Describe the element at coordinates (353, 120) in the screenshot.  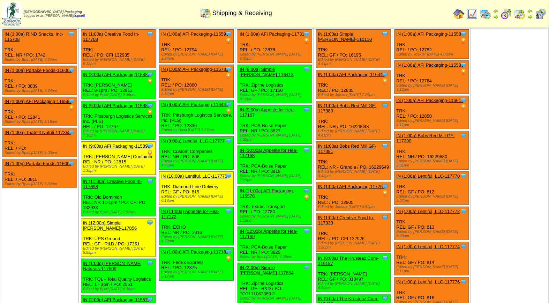
I see `div: TRK: REL: NR / PO: 16229648` at that location.